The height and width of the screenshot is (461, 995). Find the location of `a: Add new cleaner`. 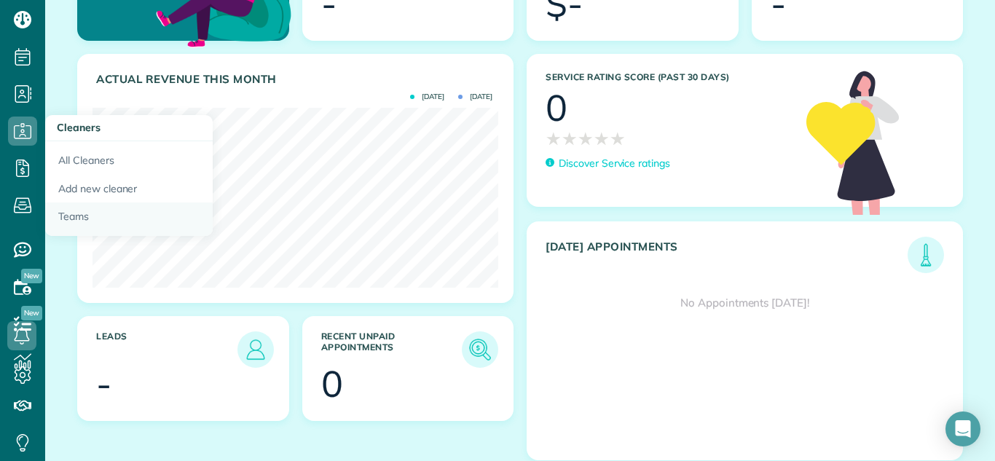

a: Add new cleaner is located at coordinates (129, 189).